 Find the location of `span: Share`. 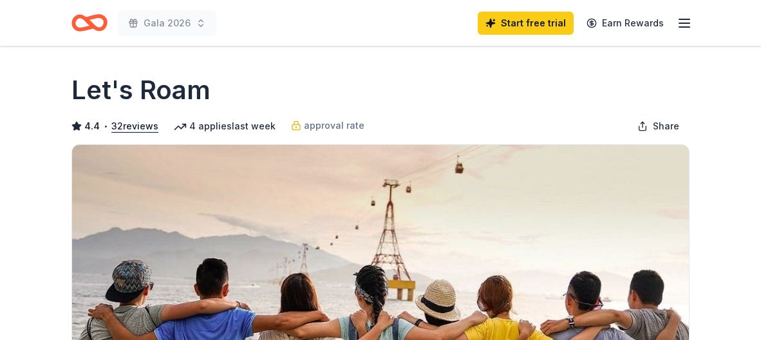

span: Share is located at coordinates (666, 126).